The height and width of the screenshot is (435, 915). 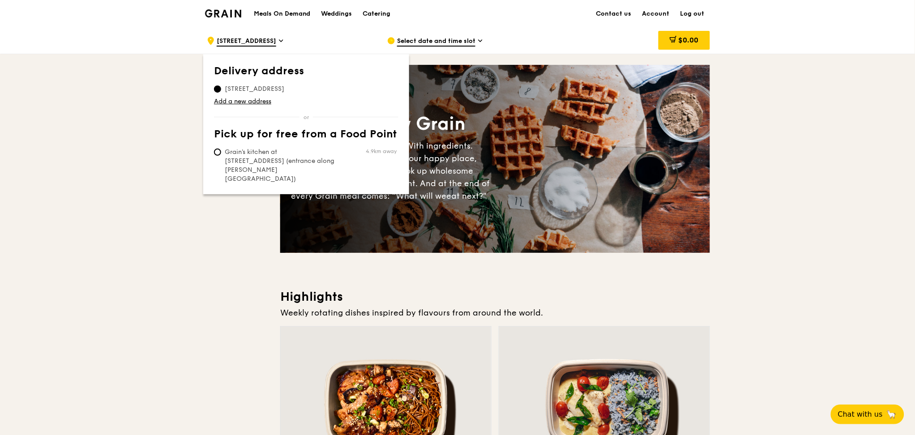 What do you see at coordinates (868, 415) in the screenshot?
I see `button: Chat with us🦙` at bounding box center [868, 415].